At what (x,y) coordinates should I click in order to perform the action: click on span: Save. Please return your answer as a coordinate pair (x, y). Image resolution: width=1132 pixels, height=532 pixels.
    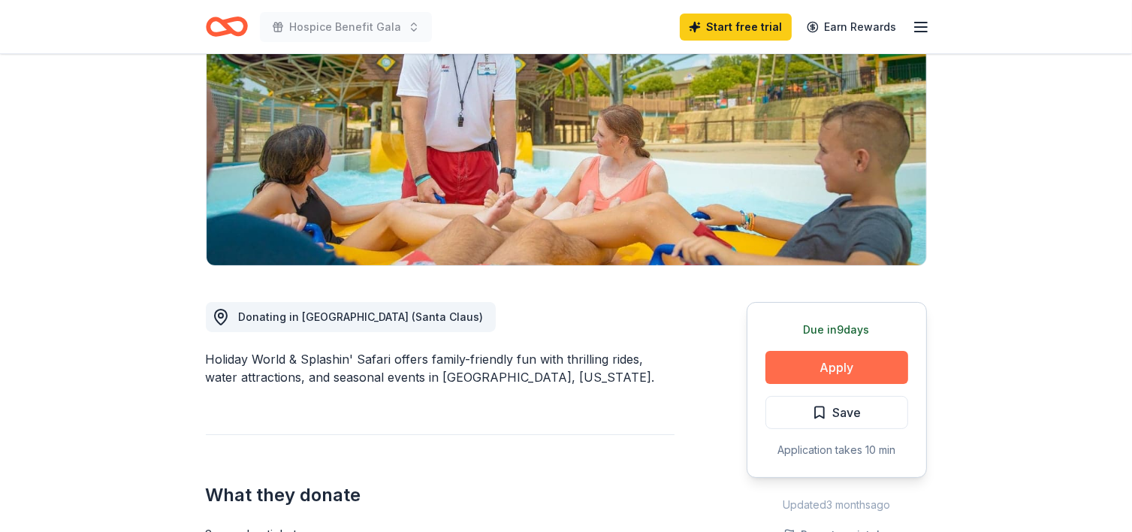
    Looking at the image, I should click on (847, 412).